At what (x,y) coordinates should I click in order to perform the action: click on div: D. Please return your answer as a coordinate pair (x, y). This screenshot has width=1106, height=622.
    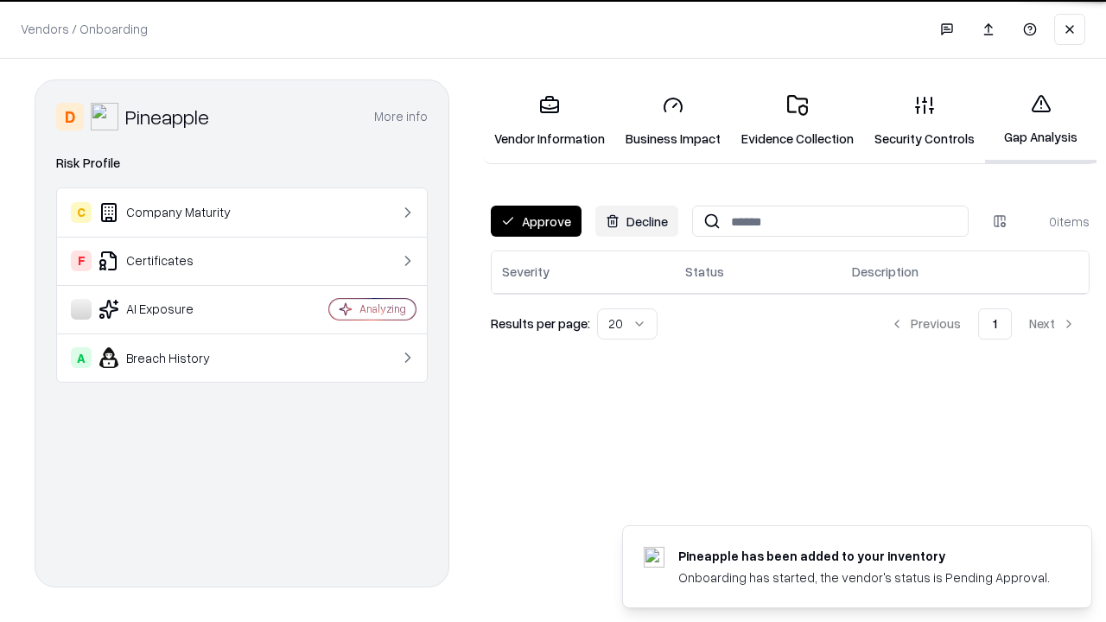
    Looking at the image, I should click on (70, 117).